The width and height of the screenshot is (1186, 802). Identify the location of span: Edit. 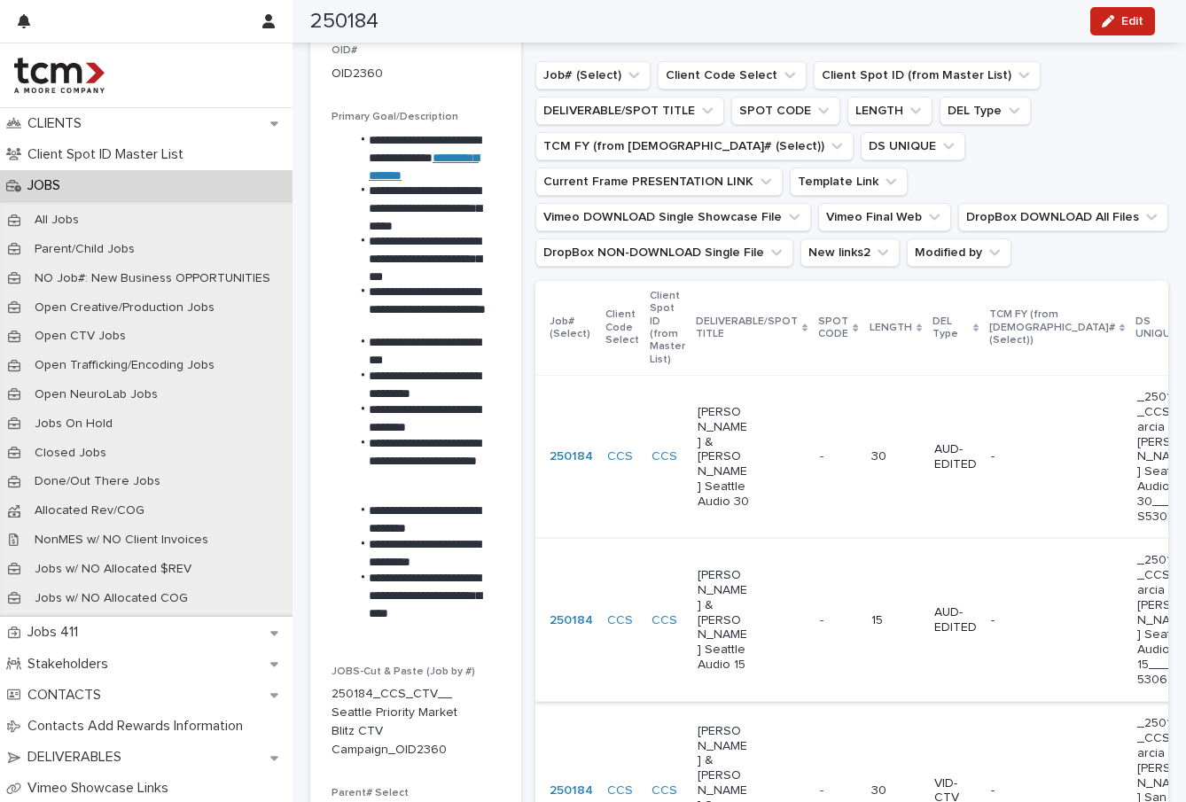
(1132, 21).